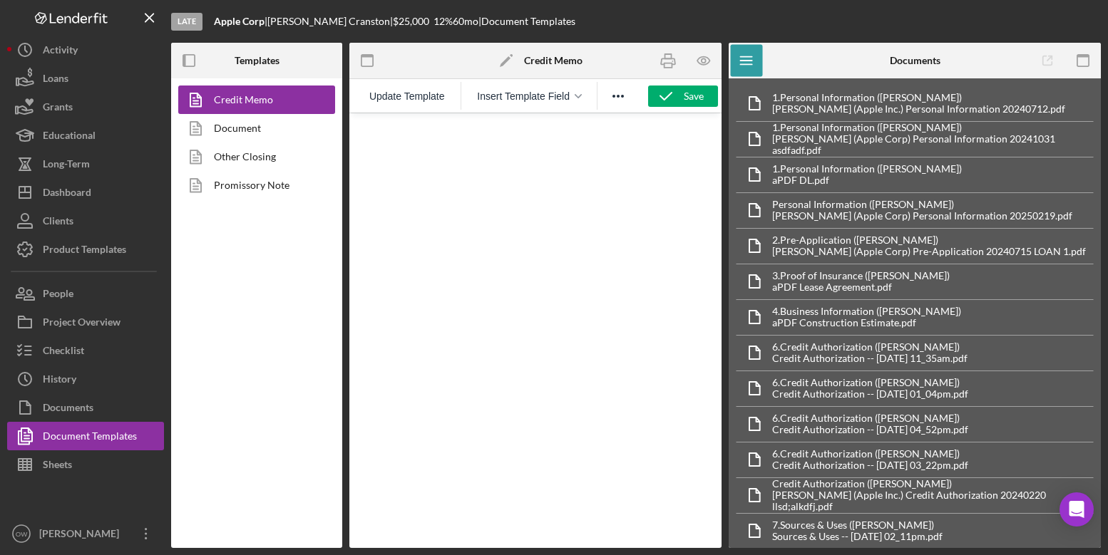 The height and width of the screenshot is (555, 1108). I want to click on button: Document Templates, so click(86, 436).